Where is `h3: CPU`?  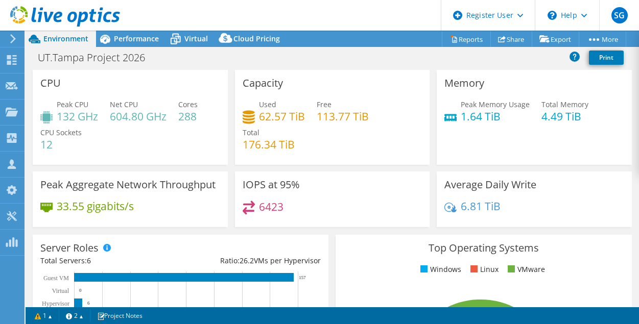 h3: CPU is located at coordinates (51, 83).